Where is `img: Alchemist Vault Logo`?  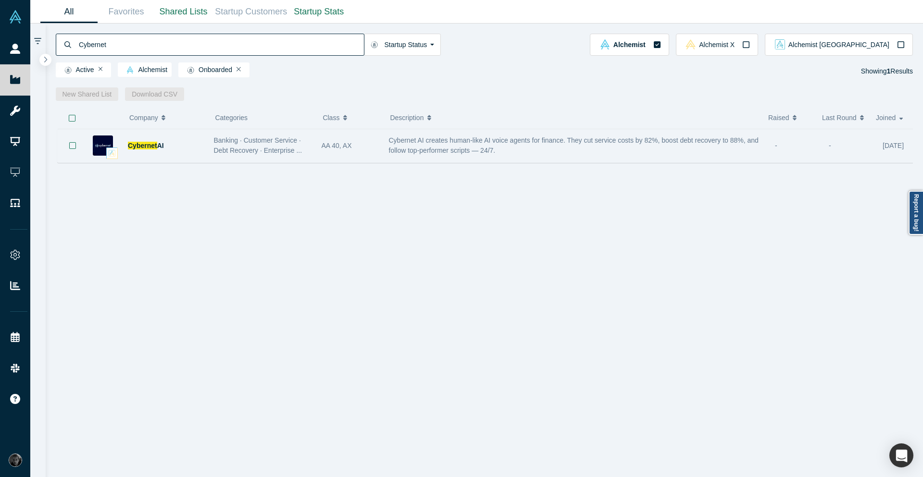
img: Alchemist Vault Logo is located at coordinates (15, 17).